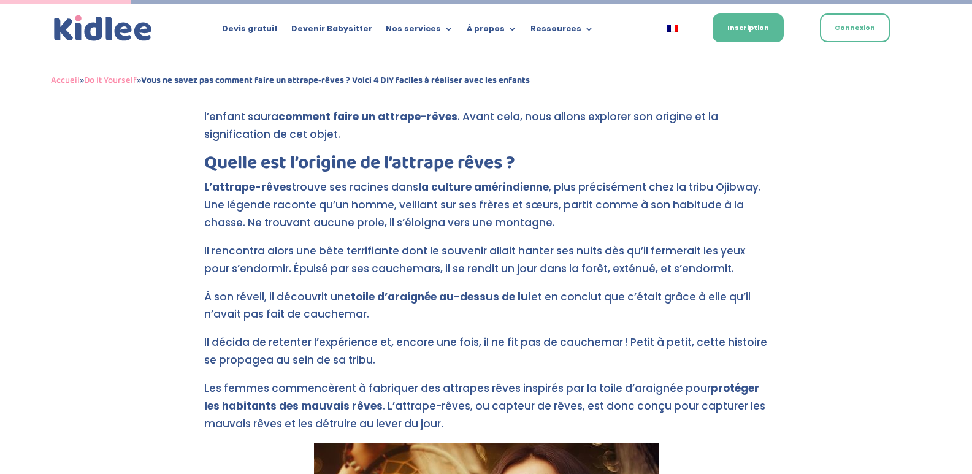 This screenshot has height=474, width=972. Describe the element at coordinates (486, 122) in the screenshot. I see `p: Dans cet article, vous propose des idées de DIY et des astuces pratiques ! Avec votre soutien, l’...` at that location.